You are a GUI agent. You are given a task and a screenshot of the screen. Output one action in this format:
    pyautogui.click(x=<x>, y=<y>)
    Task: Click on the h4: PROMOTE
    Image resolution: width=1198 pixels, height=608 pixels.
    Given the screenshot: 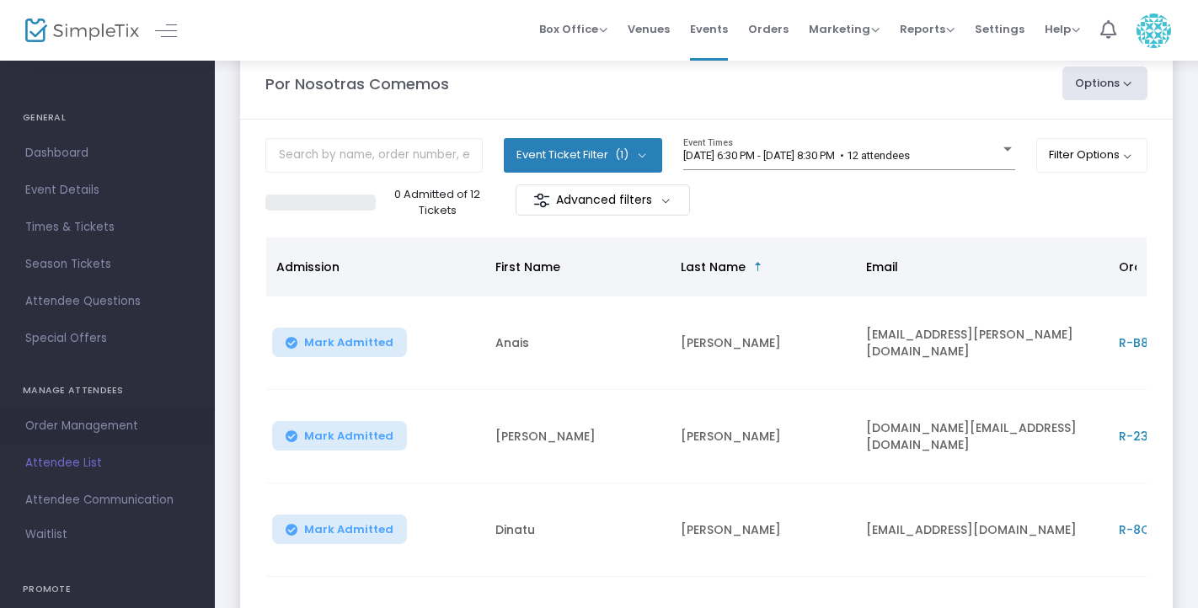 What is the action you would take?
    pyautogui.click(x=107, y=590)
    